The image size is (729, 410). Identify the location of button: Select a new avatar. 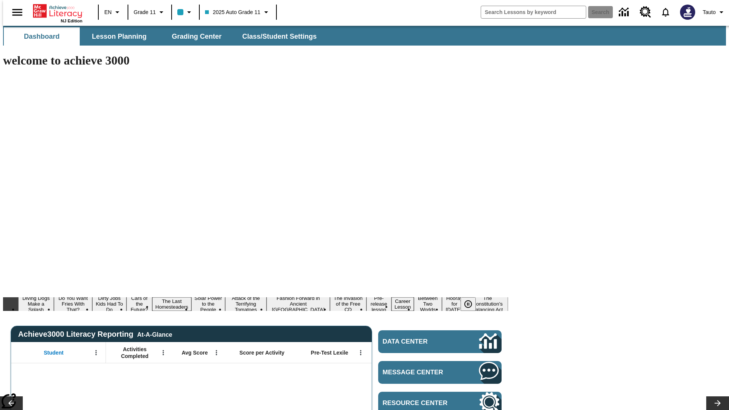
(688, 12).